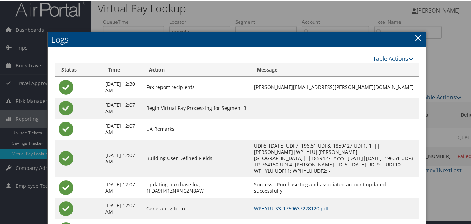 The width and height of the screenshot is (471, 224). What do you see at coordinates (197, 69) in the screenshot?
I see `th: Action: activate to sort column ascending` at bounding box center [197, 69].